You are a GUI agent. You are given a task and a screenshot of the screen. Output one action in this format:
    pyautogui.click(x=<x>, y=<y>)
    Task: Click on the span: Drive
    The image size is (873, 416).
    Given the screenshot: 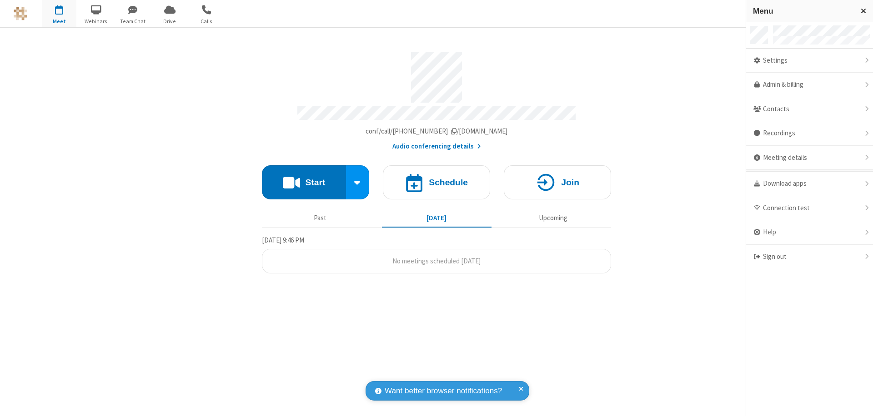 What is the action you would take?
    pyautogui.click(x=170, y=21)
    